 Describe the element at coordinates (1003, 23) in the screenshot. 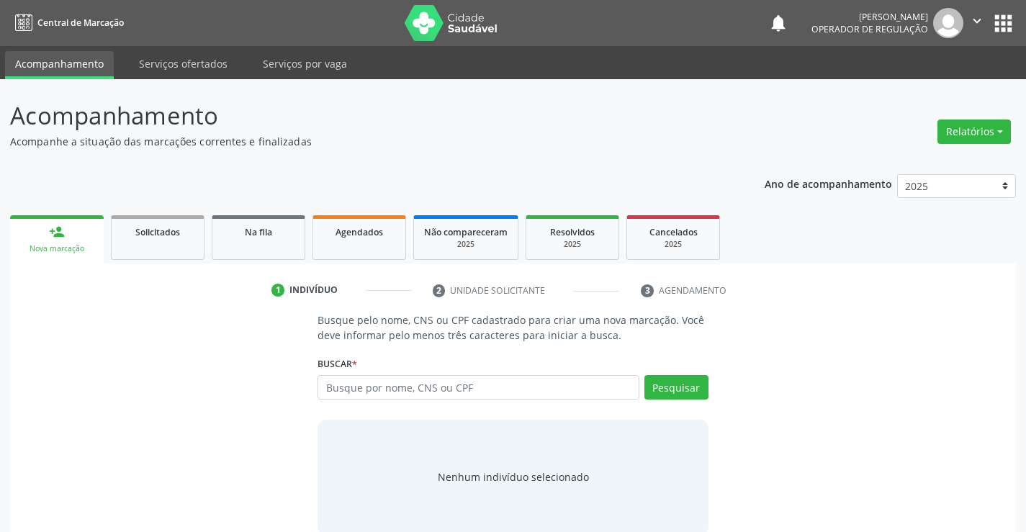

I see `button: apps` at that location.